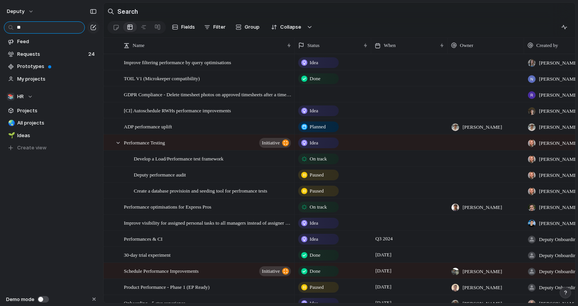 The height and width of the screenshot is (306, 578). Describe the element at coordinates (148, 126) in the screenshot. I see `span: ADP performance uplift` at that location.